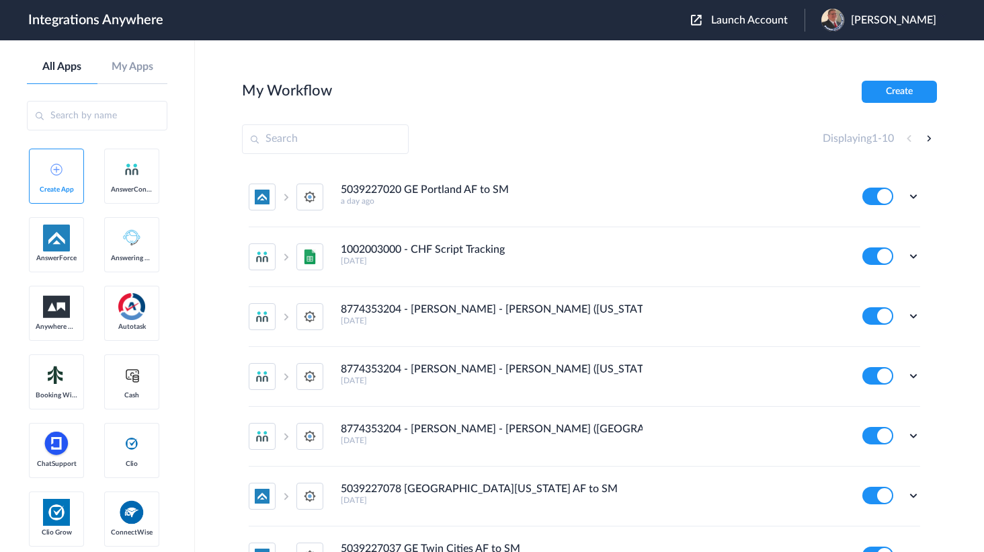 The height and width of the screenshot is (552, 984). I want to click on span: Answering Service, so click(132, 258).